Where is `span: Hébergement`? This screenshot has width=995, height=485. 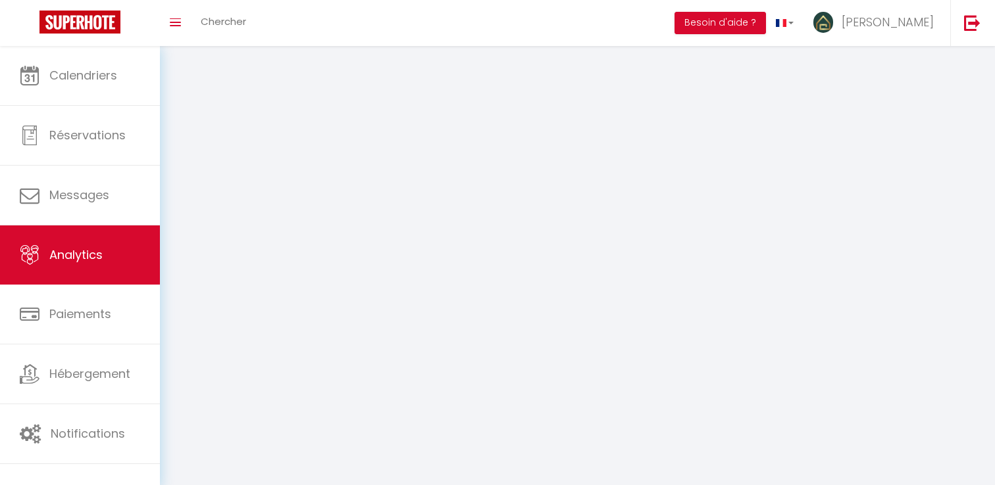
span: Hébergement is located at coordinates (89, 374).